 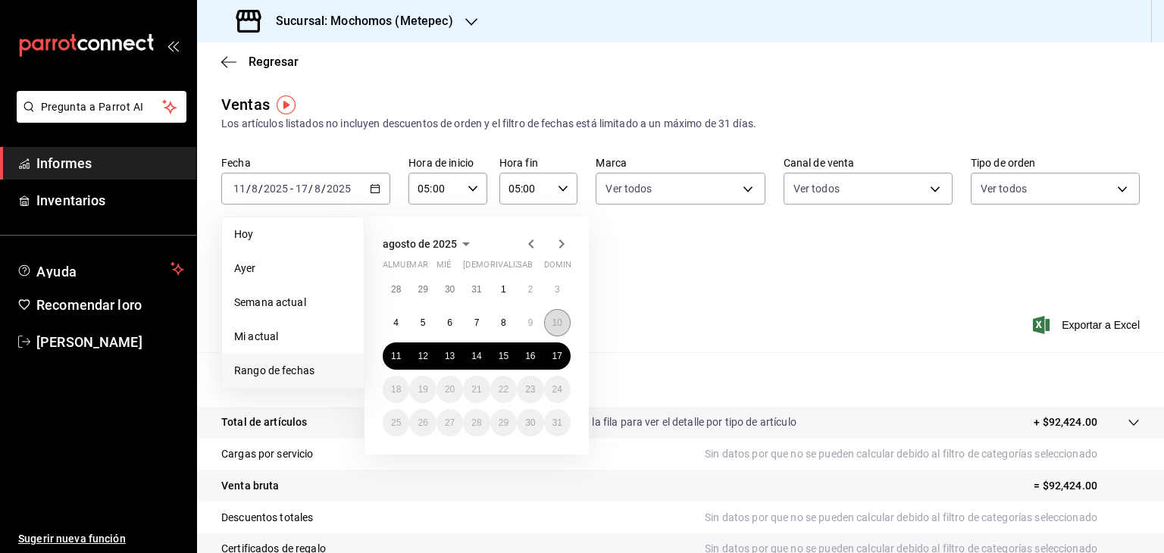 What do you see at coordinates (286, 105) in the screenshot?
I see `button: Marcador de información sobre herramientas` at bounding box center [286, 105].